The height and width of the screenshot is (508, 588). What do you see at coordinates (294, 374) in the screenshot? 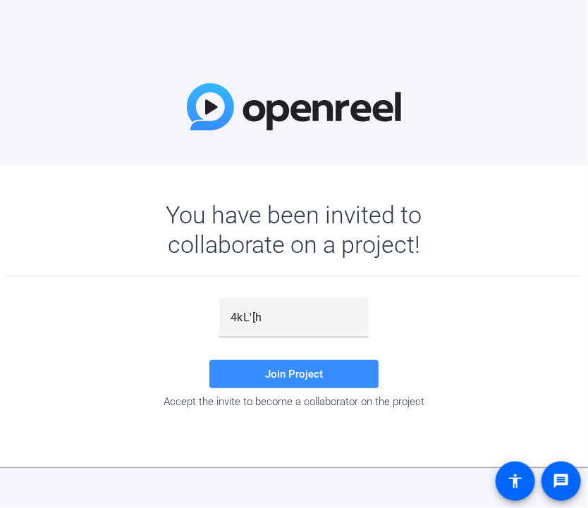
I see `button: Join Project` at bounding box center [294, 374].